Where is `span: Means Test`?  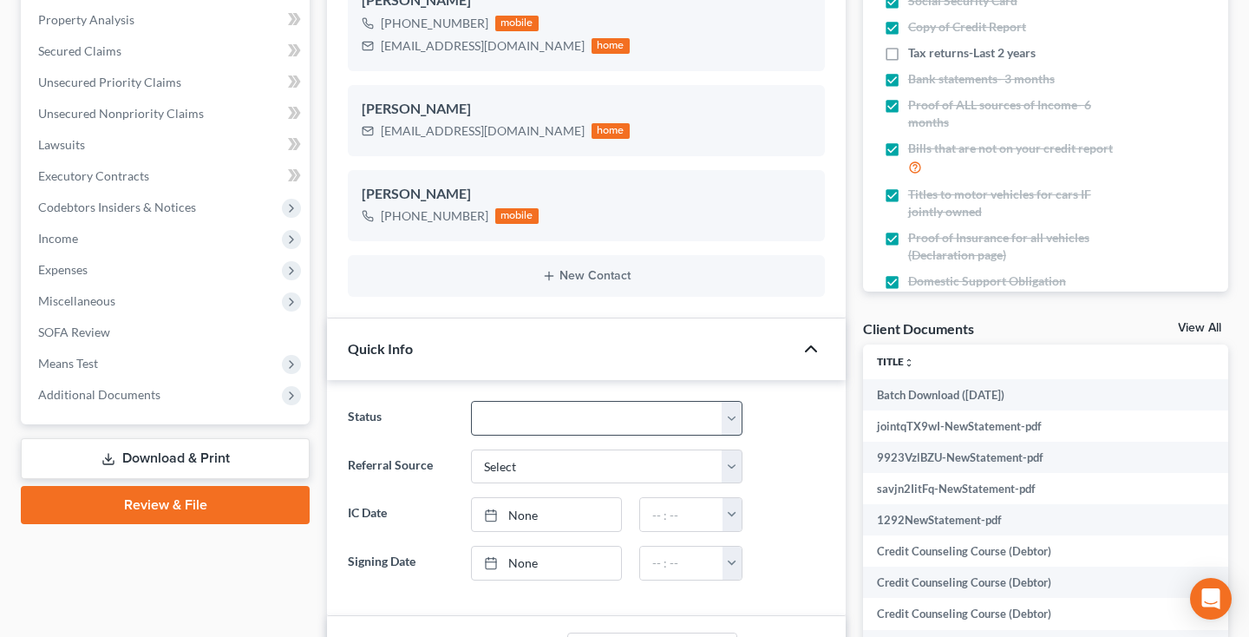
span: Means Test is located at coordinates (68, 363).